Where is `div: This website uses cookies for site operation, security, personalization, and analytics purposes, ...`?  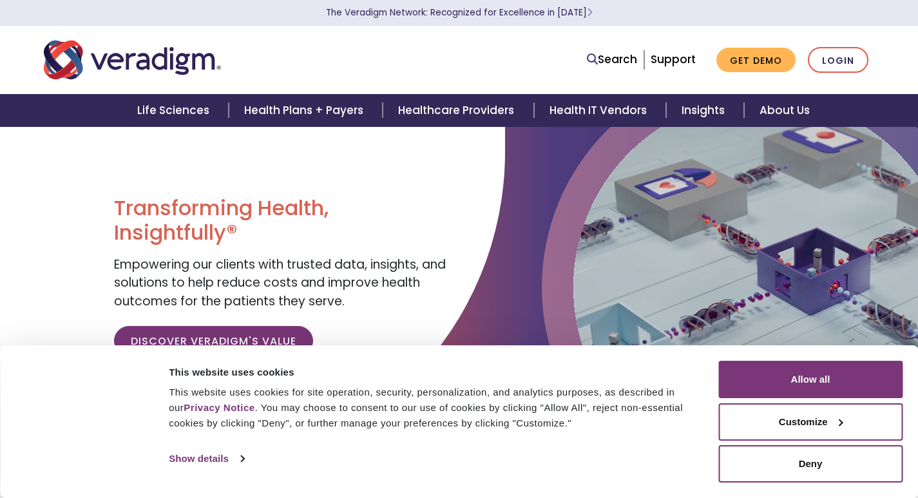 div: This website uses cookies for site operation, security, personalization, and analytics purposes, ... is located at coordinates (436, 408).